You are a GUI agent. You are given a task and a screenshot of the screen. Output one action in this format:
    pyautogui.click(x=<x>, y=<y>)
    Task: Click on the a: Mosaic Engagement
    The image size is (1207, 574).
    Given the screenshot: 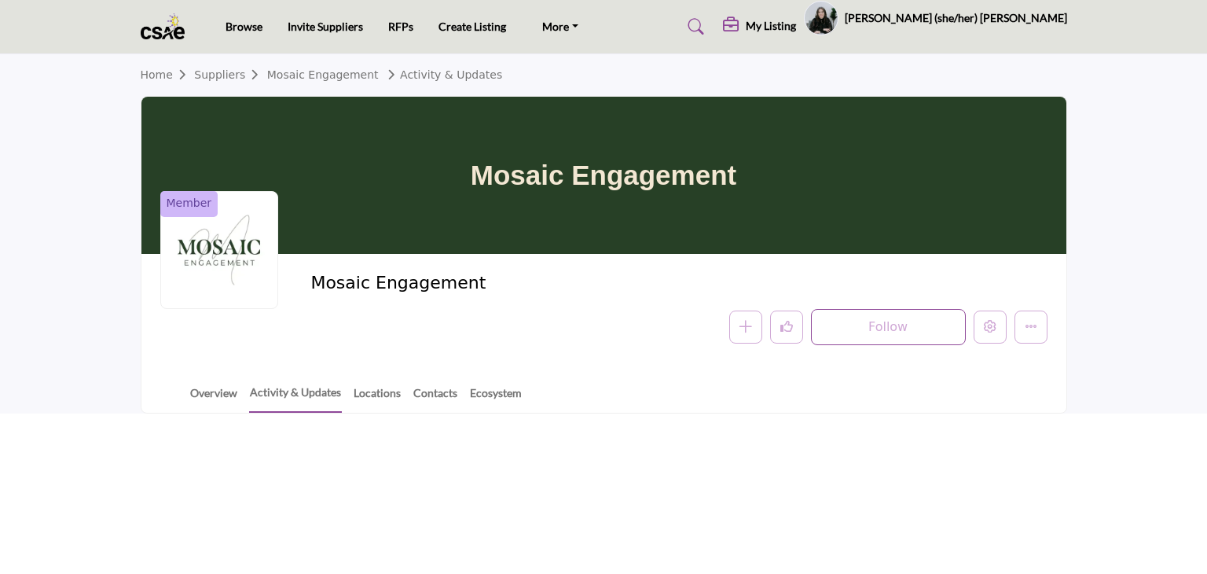 What is the action you would take?
    pyautogui.click(x=323, y=75)
    